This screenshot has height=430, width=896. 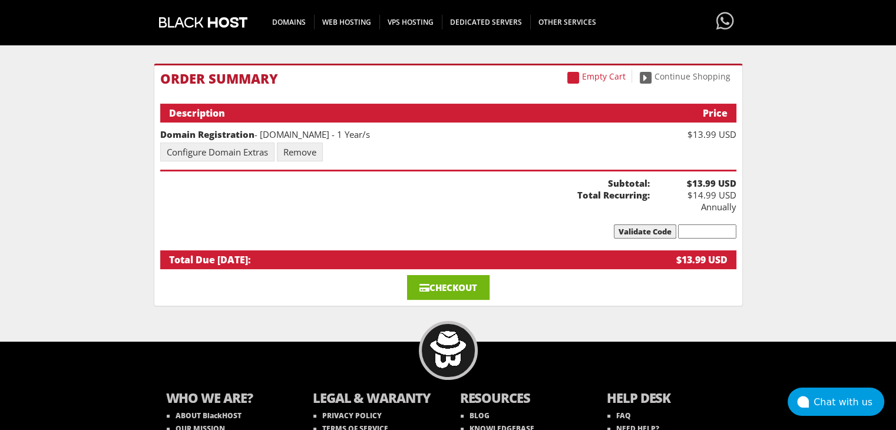 What do you see at coordinates (685, 76) in the screenshot?
I see `a: Continue Shopping` at bounding box center [685, 76].